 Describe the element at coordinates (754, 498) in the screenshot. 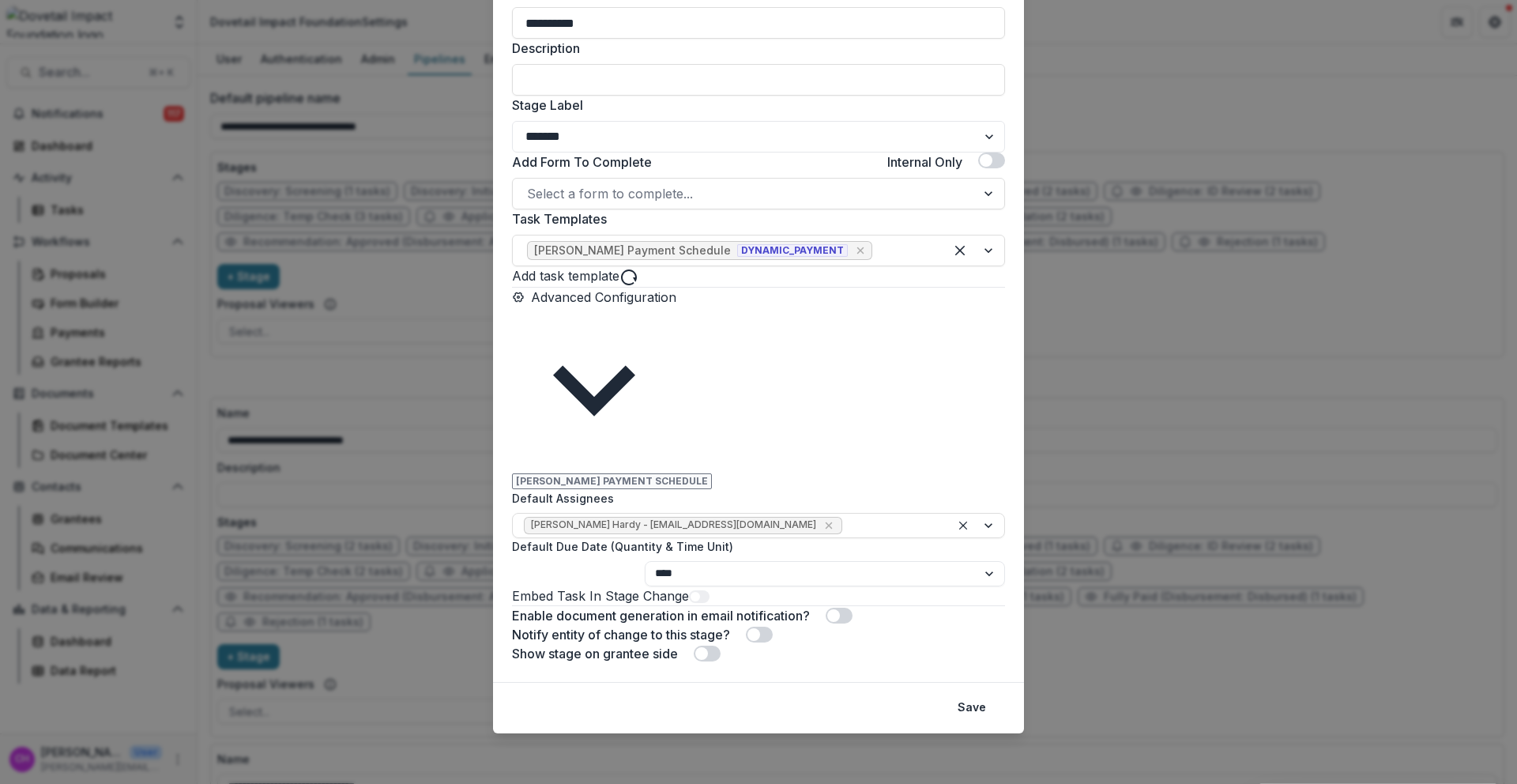

I see `label: Default Assignees` at that location.